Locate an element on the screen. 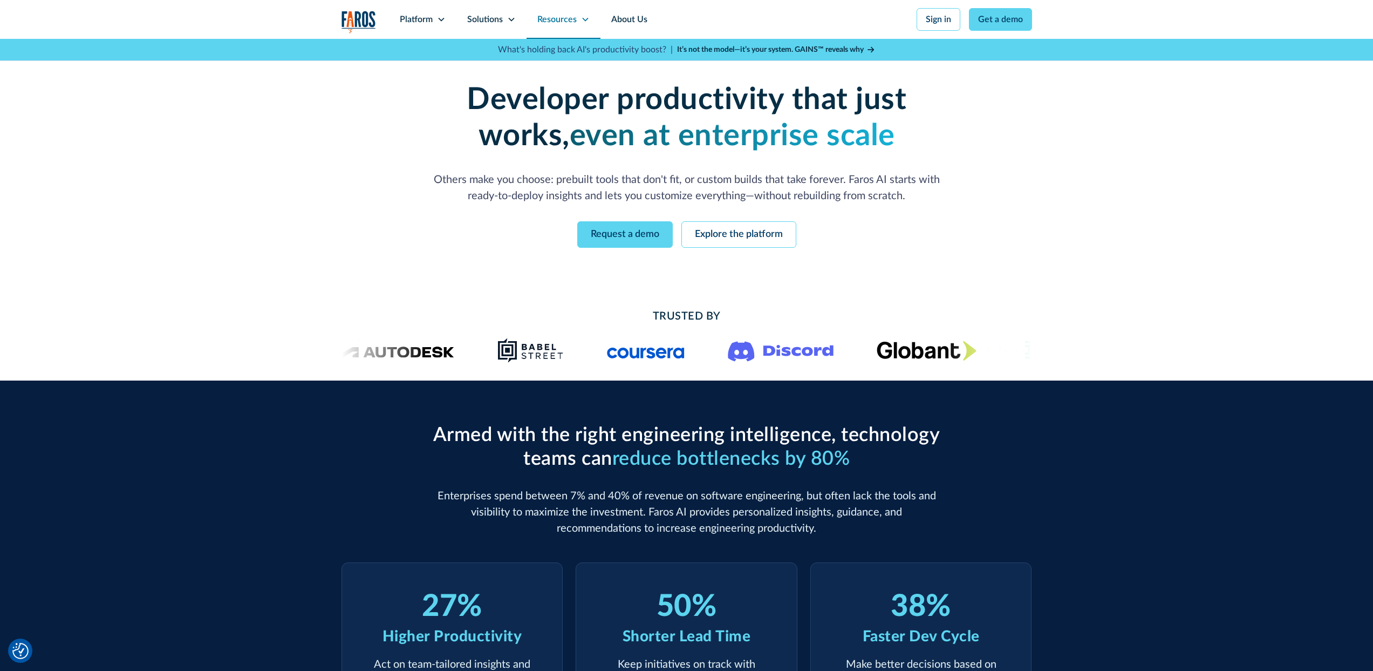  img: Logo of the analytics and reporting company Faros. is located at coordinates (359, 22).